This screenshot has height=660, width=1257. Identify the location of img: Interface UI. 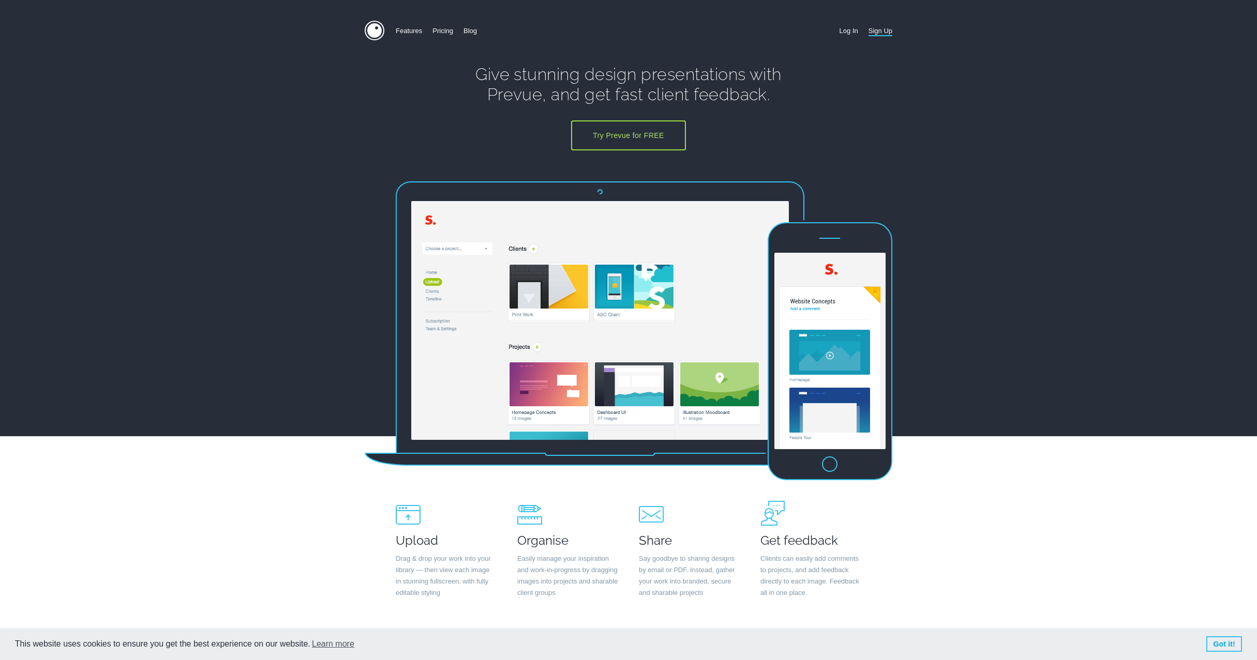
(829, 410).